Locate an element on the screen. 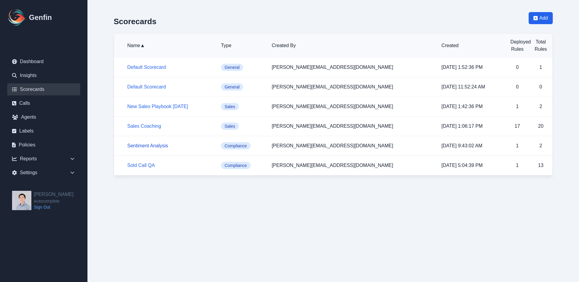 The height and width of the screenshot is (282, 579). th: Total Rules is located at coordinates (541, 46).